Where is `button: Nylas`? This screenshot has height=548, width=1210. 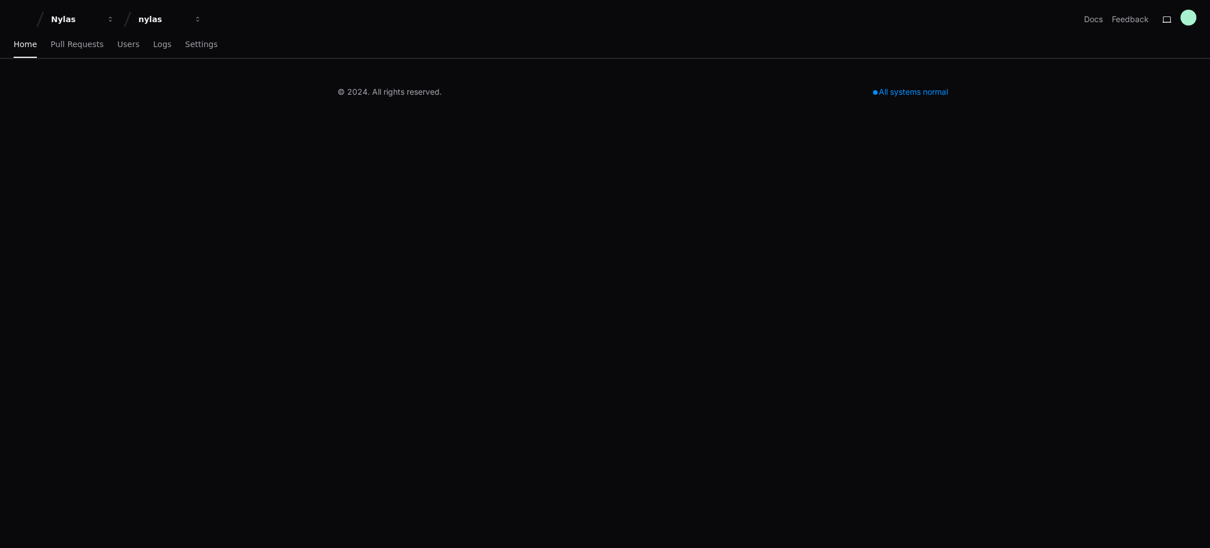
button: Nylas is located at coordinates (83, 19).